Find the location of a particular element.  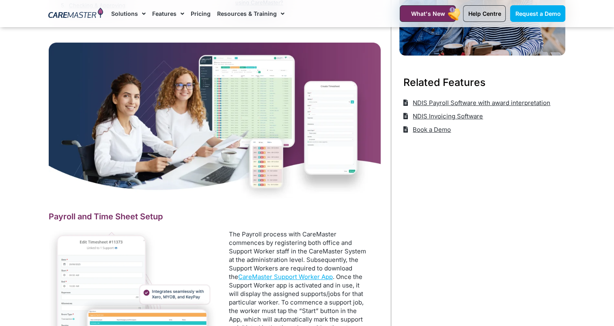

a: Help Centre is located at coordinates (484, 13).